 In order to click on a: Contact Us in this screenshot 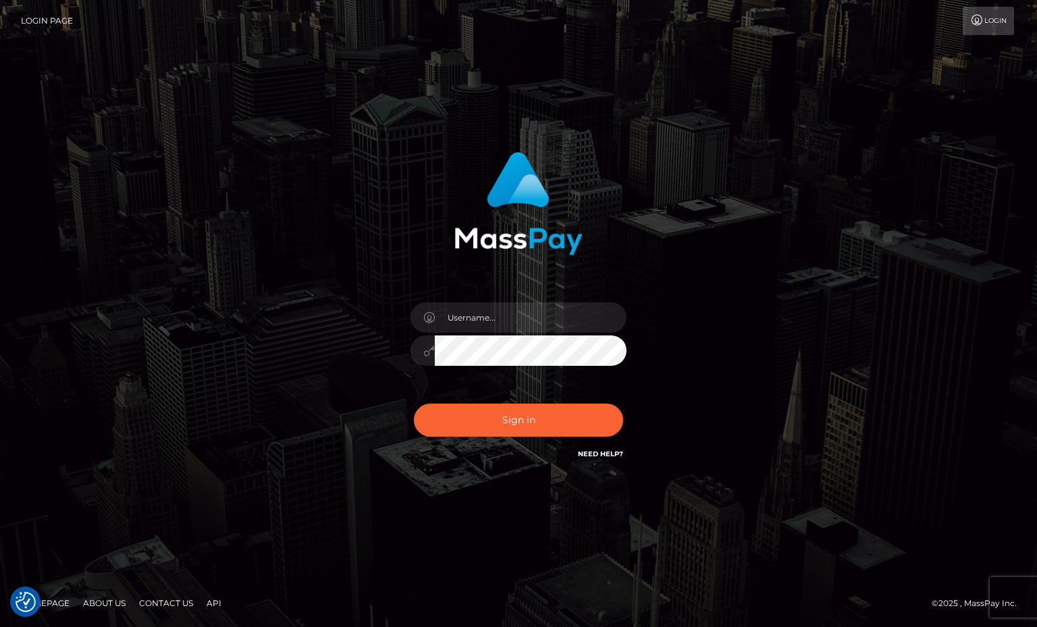, I will do `click(166, 603)`.